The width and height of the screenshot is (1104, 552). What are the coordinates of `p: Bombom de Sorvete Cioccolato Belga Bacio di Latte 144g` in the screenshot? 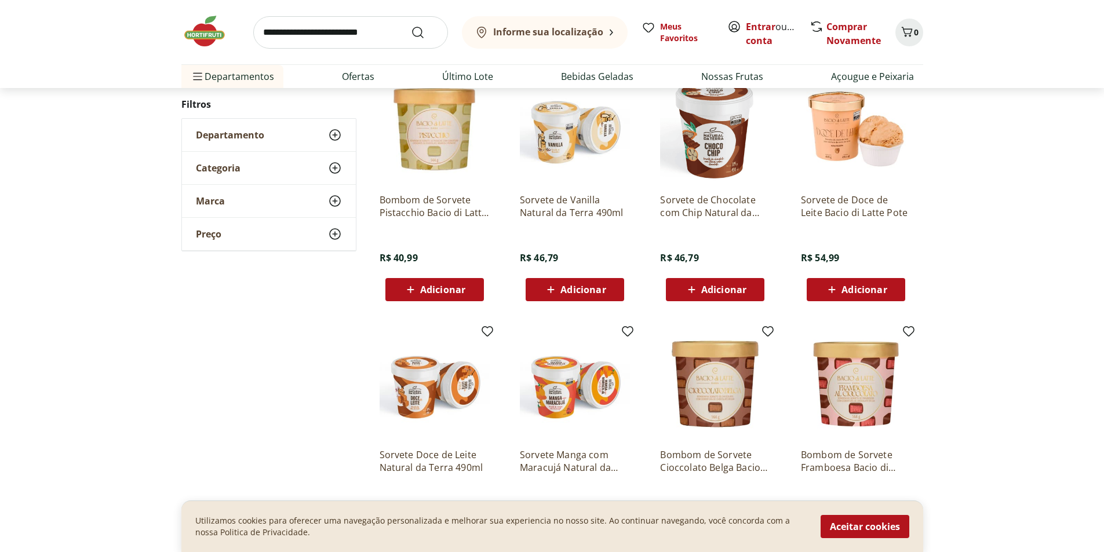 It's located at (715, 461).